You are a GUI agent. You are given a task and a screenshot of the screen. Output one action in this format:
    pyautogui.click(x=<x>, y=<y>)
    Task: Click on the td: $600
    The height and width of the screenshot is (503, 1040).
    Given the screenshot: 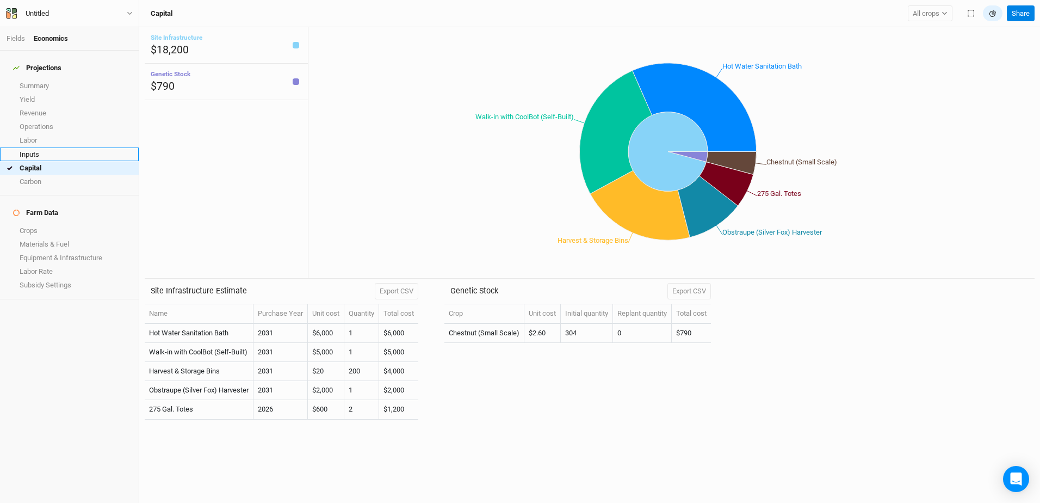 What is the action you would take?
    pyautogui.click(x=326, y=409)
    